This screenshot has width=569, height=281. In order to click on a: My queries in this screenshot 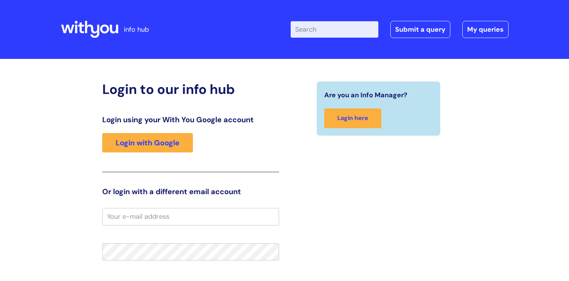, I will do `click(486, 29)`.